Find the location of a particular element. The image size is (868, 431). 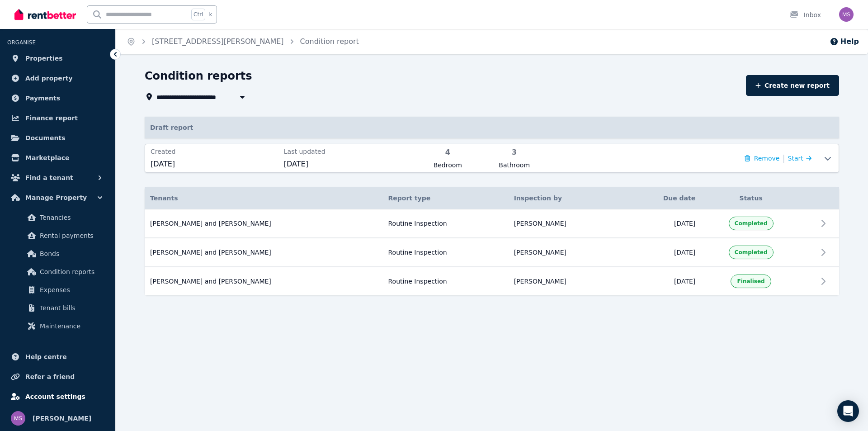

span: Expenses is located at coordinates (70, 290).